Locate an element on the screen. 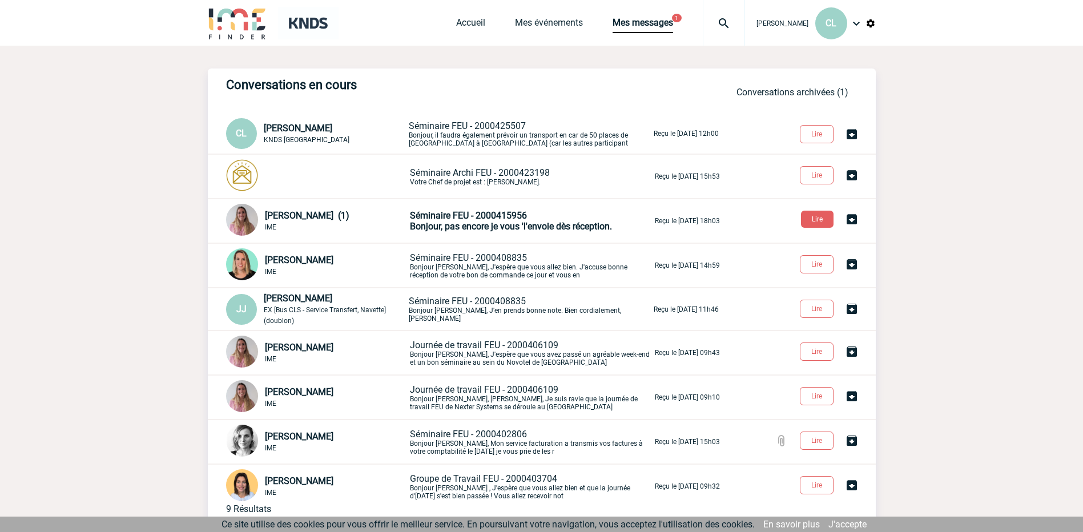 The height and width of the screenshot is (532, 1083). a: J'accepte is located at coordinates (847, 524).